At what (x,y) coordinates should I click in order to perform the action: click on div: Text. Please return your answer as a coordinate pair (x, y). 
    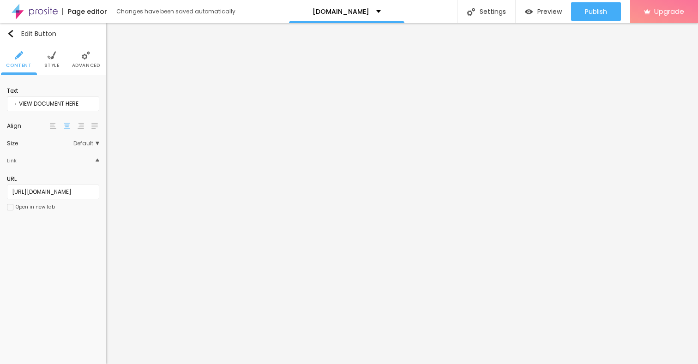
    Looking at the image, I should click on (53, 91).